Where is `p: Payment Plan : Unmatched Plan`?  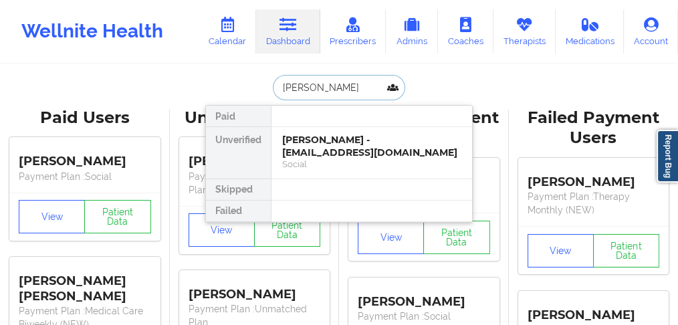 p: Payment Plan : Unmatched Plan is located at coordinates (255, 183).